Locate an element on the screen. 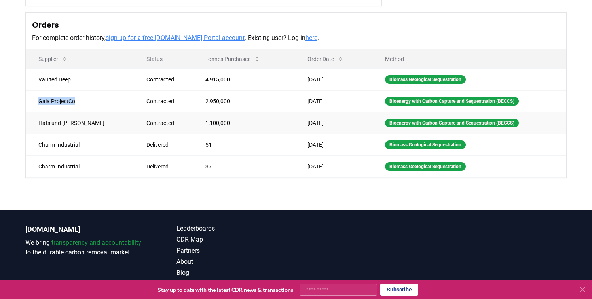 The width and height of the screenshot is (592, 299). button: Order Date is located at coordinates (325, 59).